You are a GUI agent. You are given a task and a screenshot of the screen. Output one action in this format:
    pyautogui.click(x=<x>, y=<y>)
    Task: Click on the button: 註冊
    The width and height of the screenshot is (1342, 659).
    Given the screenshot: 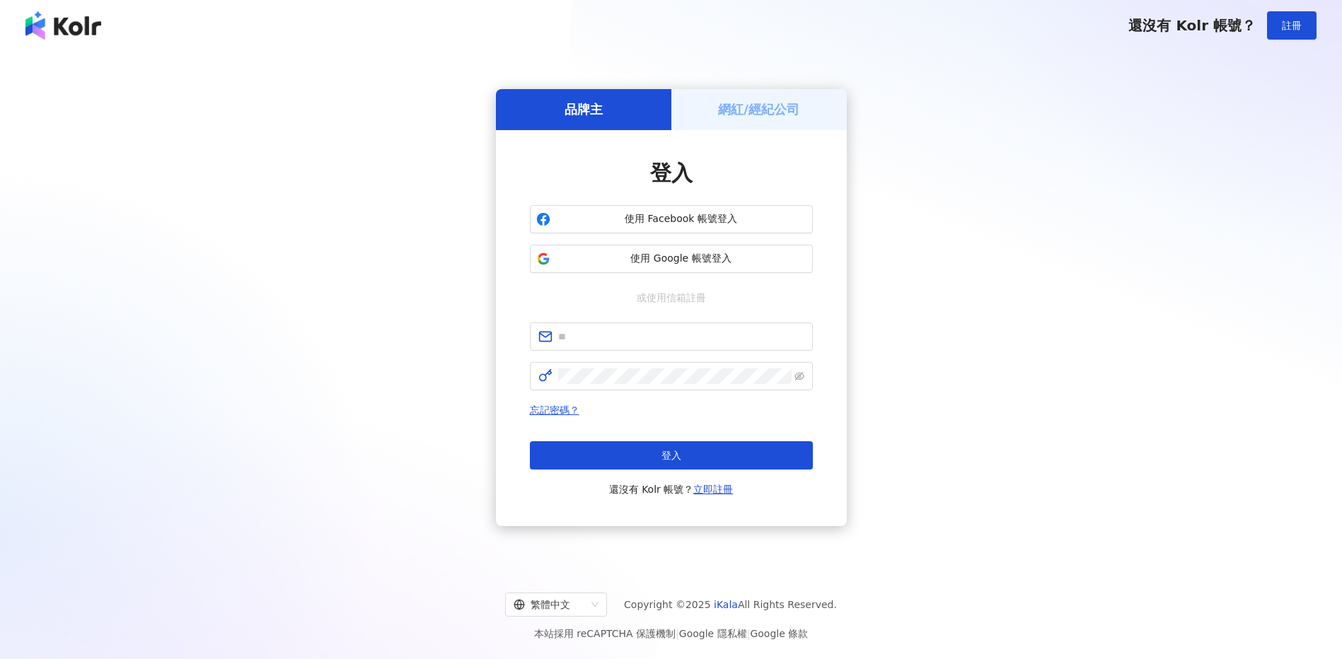 What is the action you would take?
    pyautogui.click(x=1292, y=25)
    